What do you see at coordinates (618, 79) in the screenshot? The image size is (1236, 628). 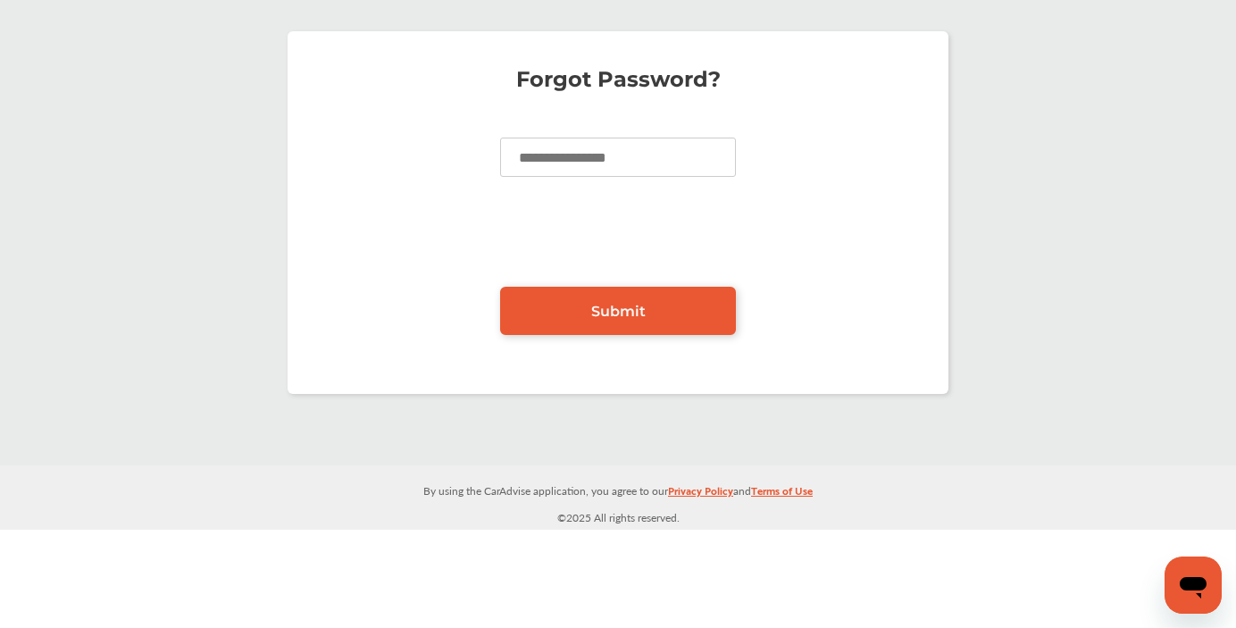 I see `p: Forgot Password?` at bounding box center [618, 79].